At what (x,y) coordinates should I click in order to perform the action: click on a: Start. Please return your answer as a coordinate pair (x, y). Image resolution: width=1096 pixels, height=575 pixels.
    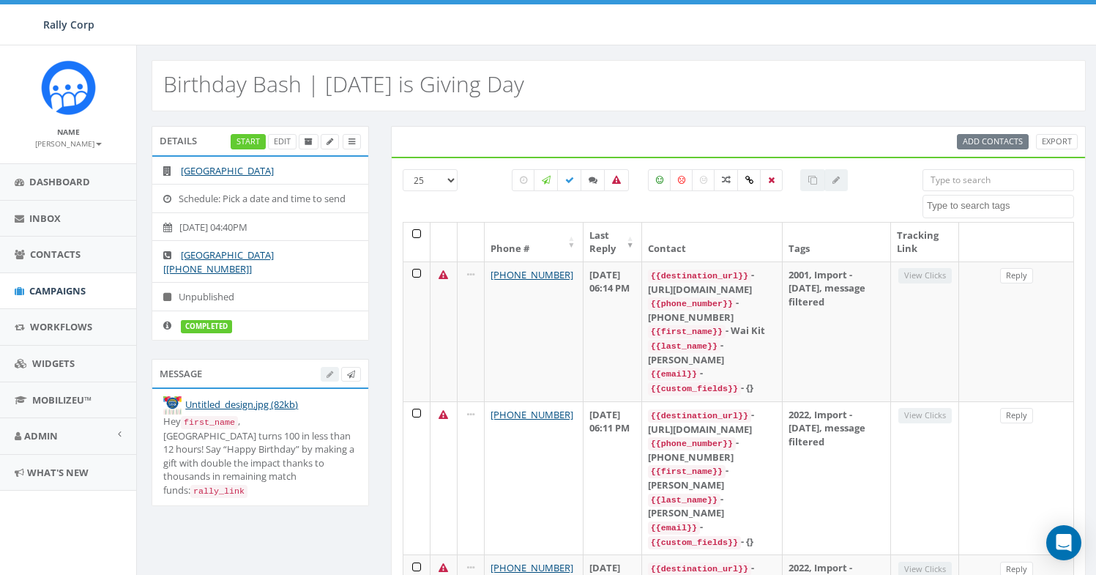
    Looking at the image, I should click on (248, 141).